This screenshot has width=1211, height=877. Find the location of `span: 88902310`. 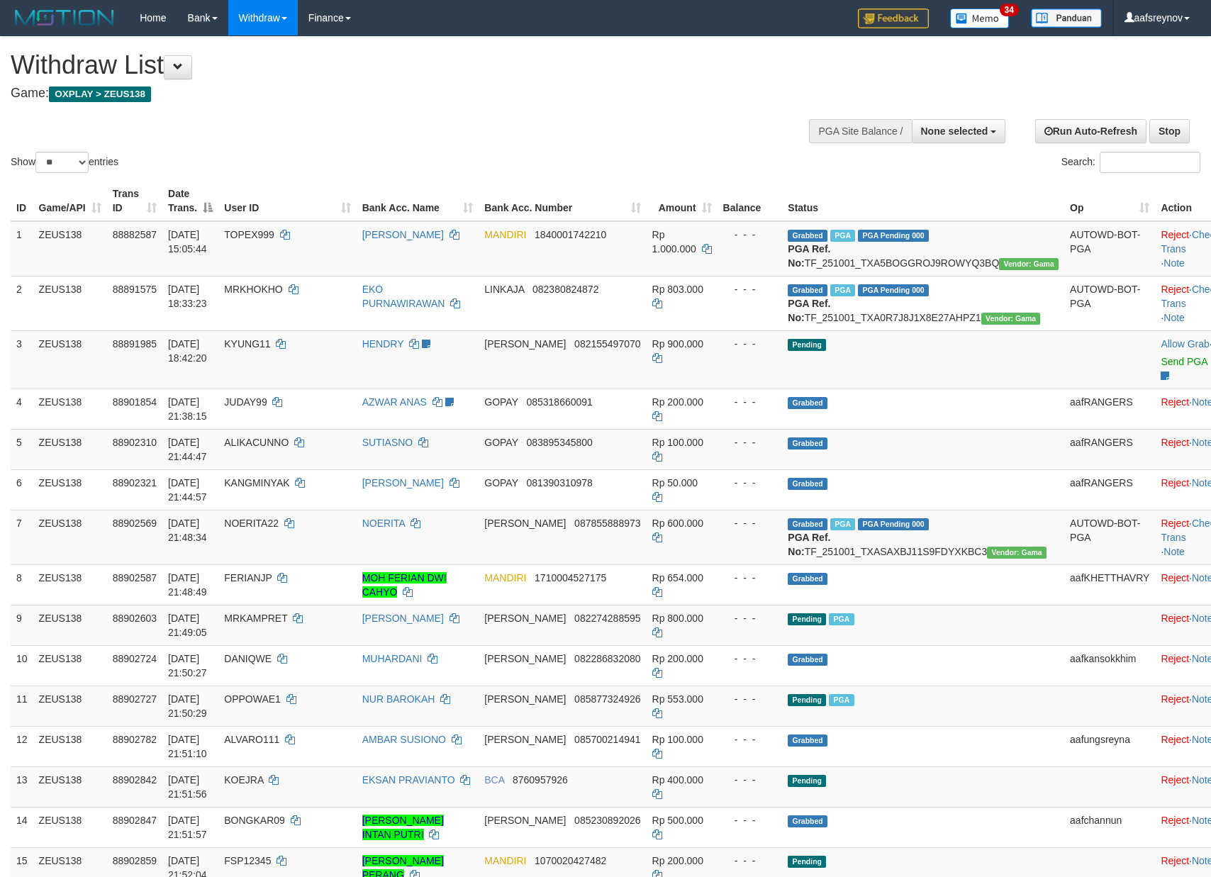

span: 88902310 is located at coordinates (135, 443).